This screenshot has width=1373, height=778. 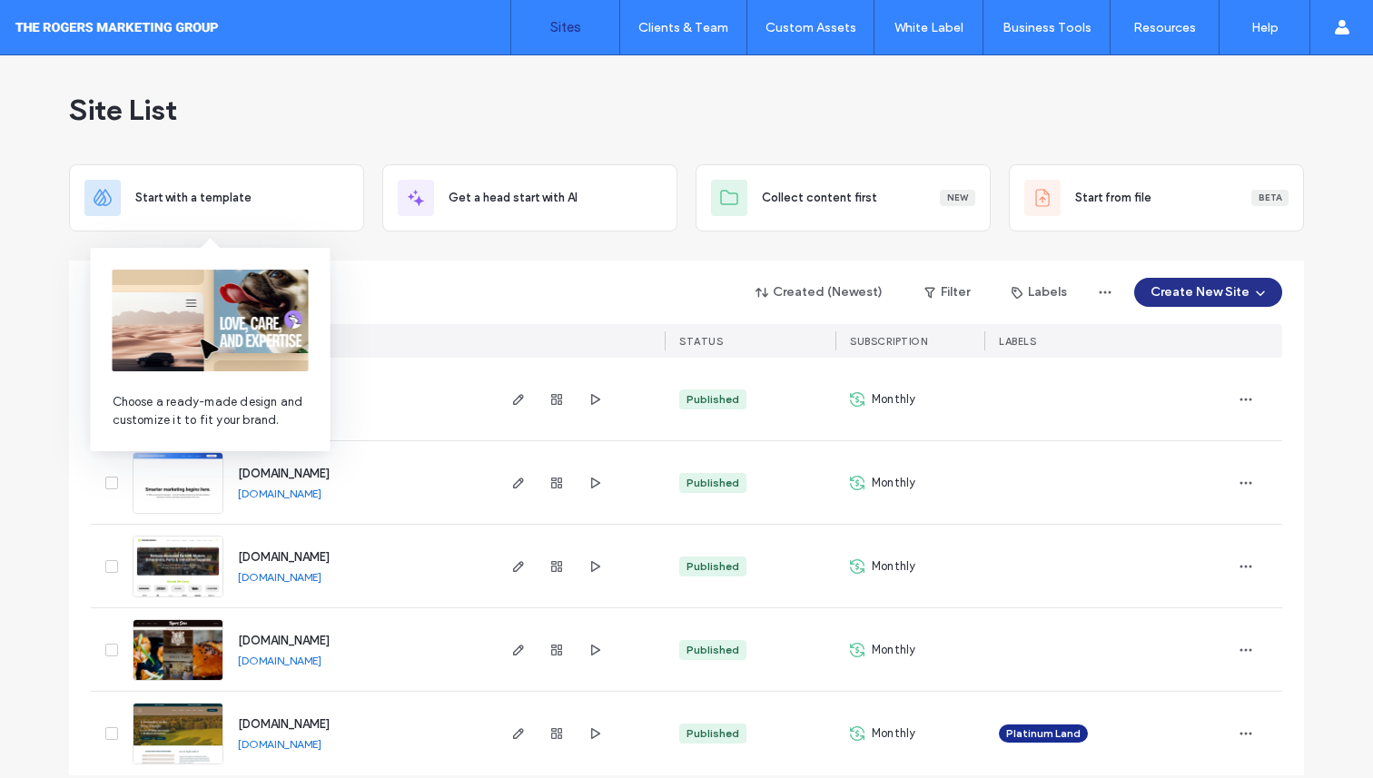 What do you see at coordinates (819, 198) in the screenshot?
I see `span: Collect content first` at bounding box center [819, 198].